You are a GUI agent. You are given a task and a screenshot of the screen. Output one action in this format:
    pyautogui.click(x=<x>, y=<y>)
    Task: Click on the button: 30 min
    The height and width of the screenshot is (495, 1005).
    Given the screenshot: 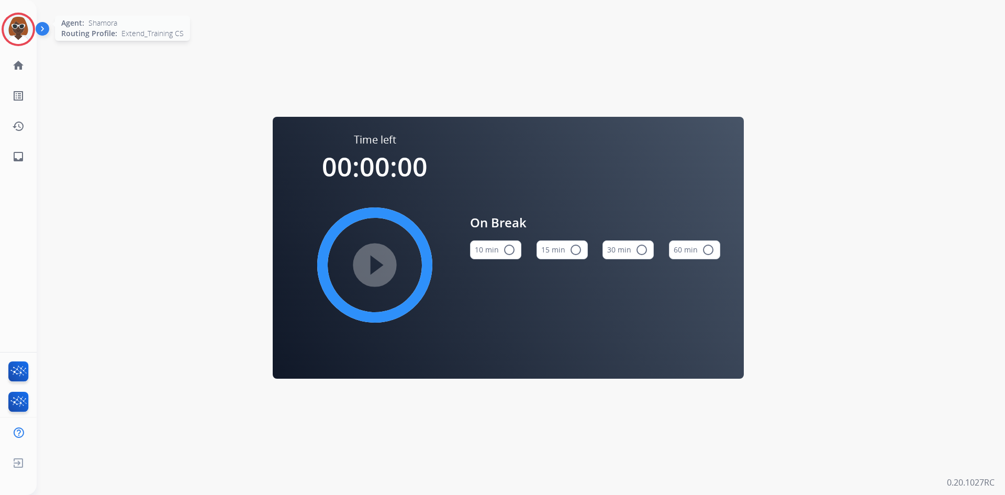 What is the action you would take?
    pyautogui.click(x=628, y=250)
    